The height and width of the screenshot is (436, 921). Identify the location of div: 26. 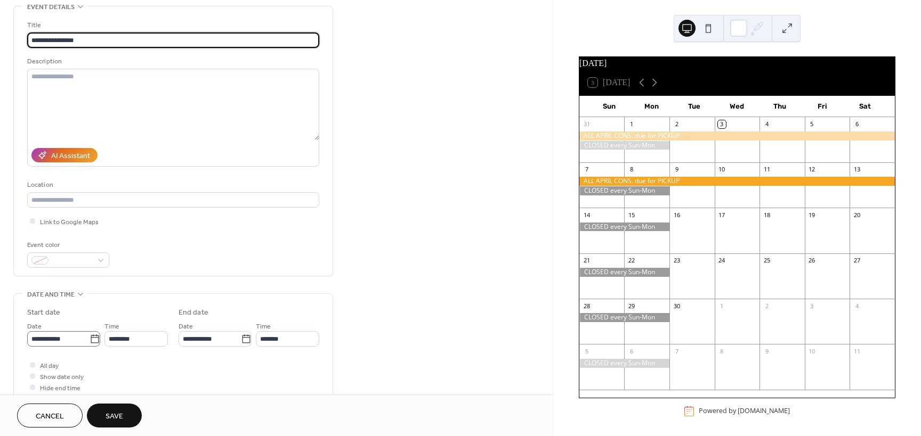
(811, 261).